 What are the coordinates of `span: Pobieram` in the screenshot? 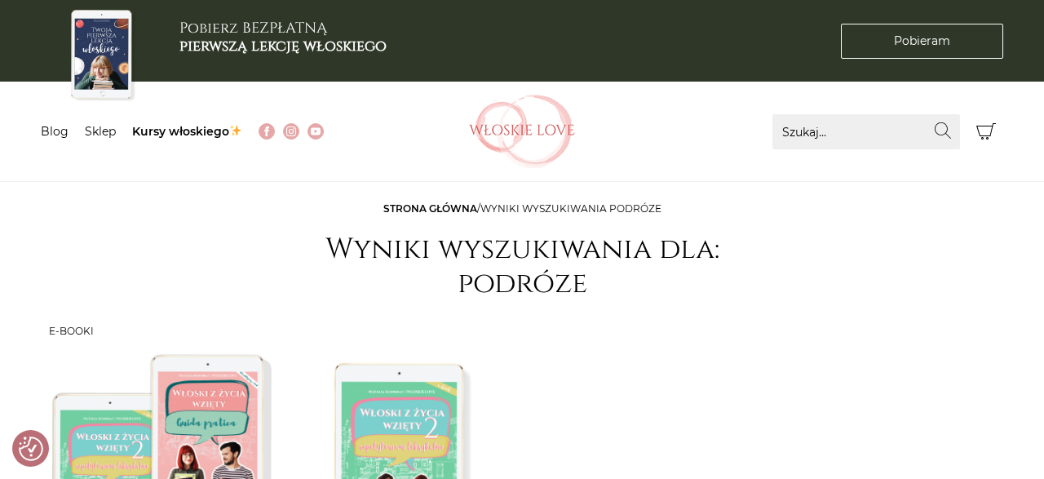 It's located at (922, 41).